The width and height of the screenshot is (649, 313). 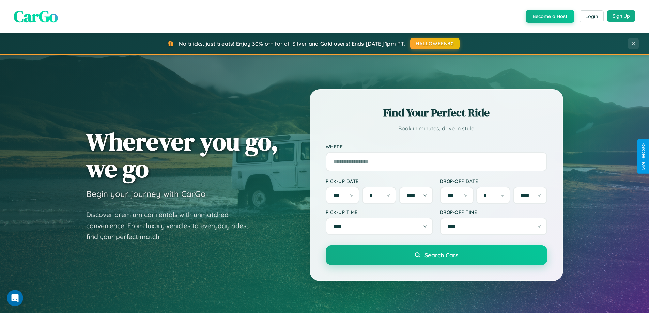 I want to click on label: Pick-up Time, so click(x=379, y=212).